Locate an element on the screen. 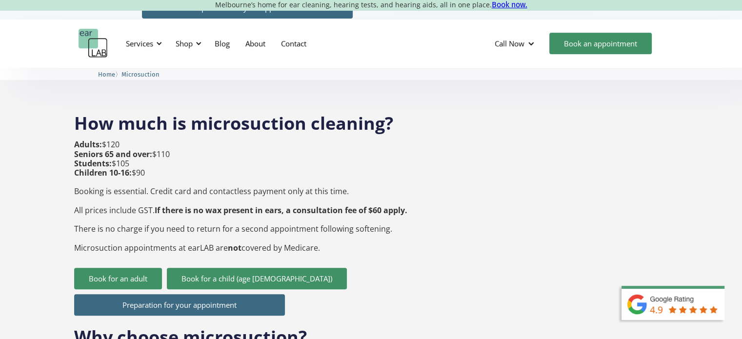 This screenshot has height=339, width=742. a: Blog is located at coordinates (222, 43).